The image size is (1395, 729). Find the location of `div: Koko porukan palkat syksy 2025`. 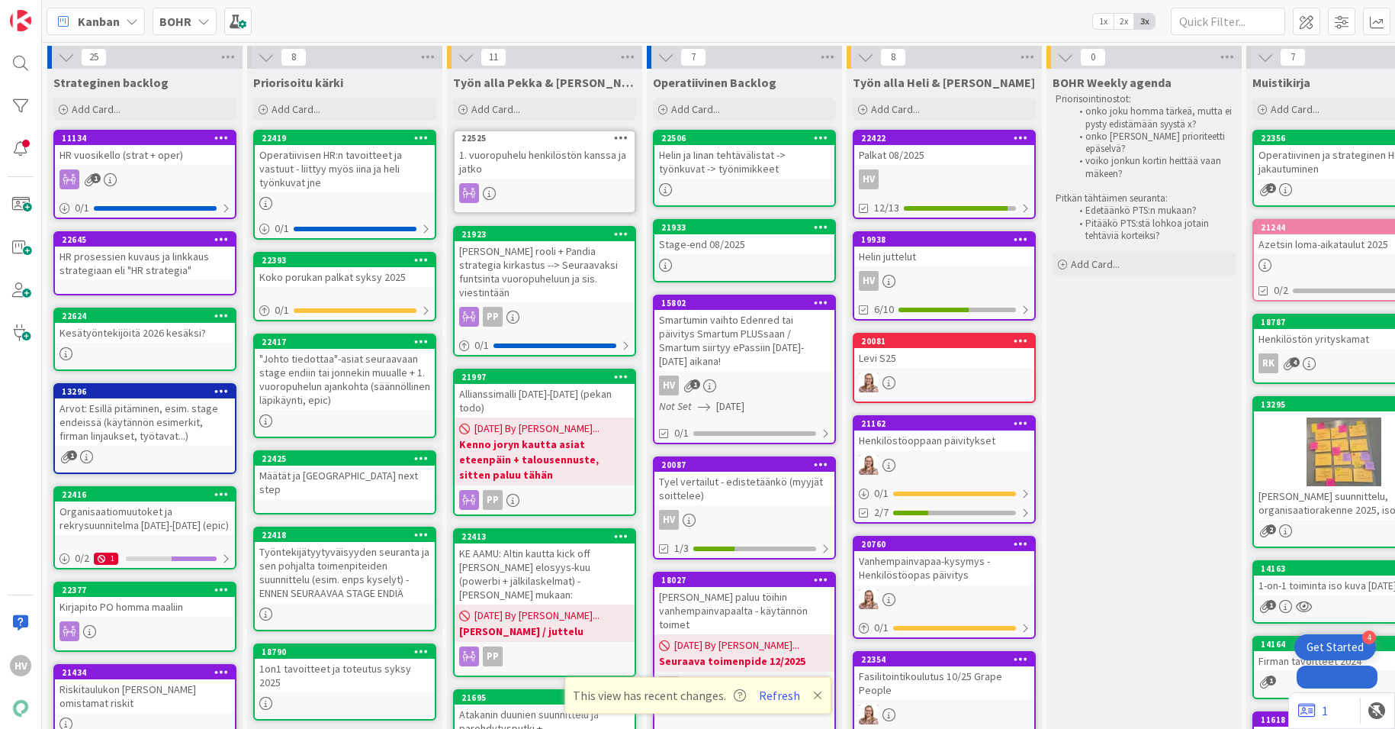

div: Koko porukan palkat syksy 2025 is located at coordinates (345, 277).